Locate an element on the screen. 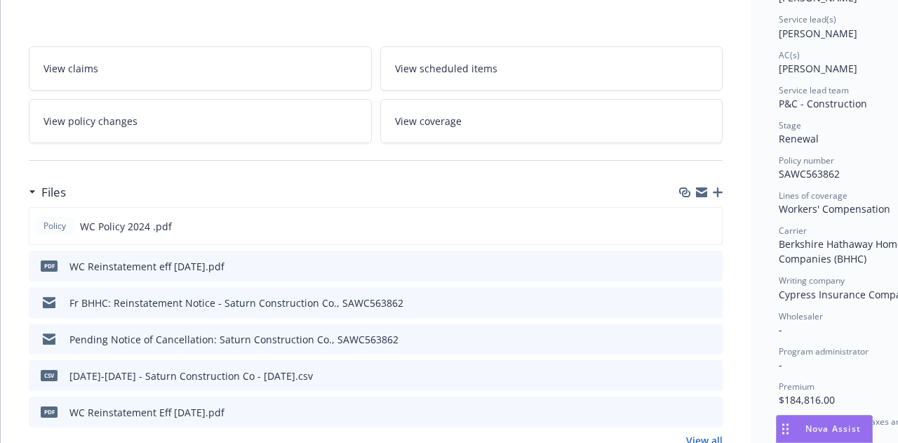 The width and height of the screenshot is (898, 443). span: Renewal is located at coordinates (798, 138).